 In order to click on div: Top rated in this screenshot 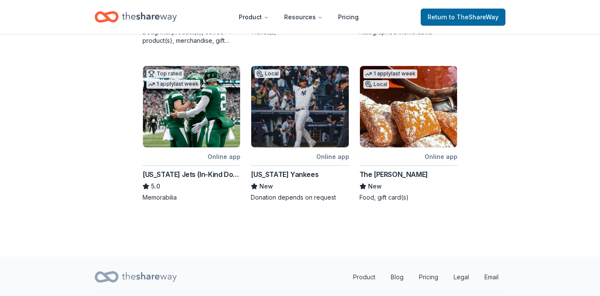, I will do `click(165, 74)`.